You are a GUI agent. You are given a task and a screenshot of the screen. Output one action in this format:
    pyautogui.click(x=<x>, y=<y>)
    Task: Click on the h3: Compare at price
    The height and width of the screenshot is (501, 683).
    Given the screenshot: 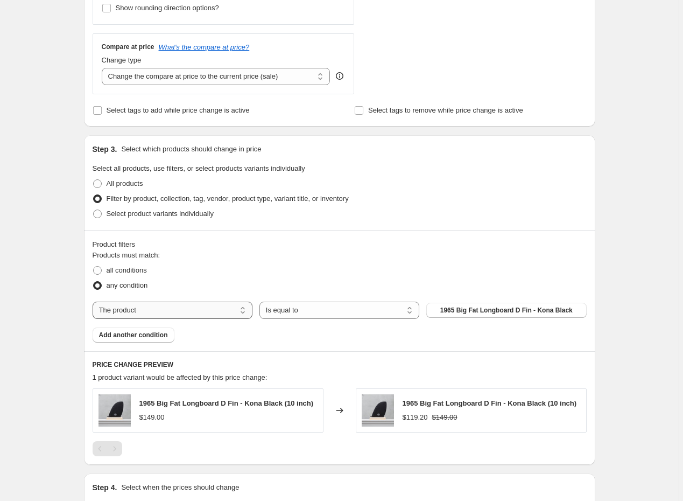 What is the action you would take?
    pyautogui.click(x=128, y=47)
    